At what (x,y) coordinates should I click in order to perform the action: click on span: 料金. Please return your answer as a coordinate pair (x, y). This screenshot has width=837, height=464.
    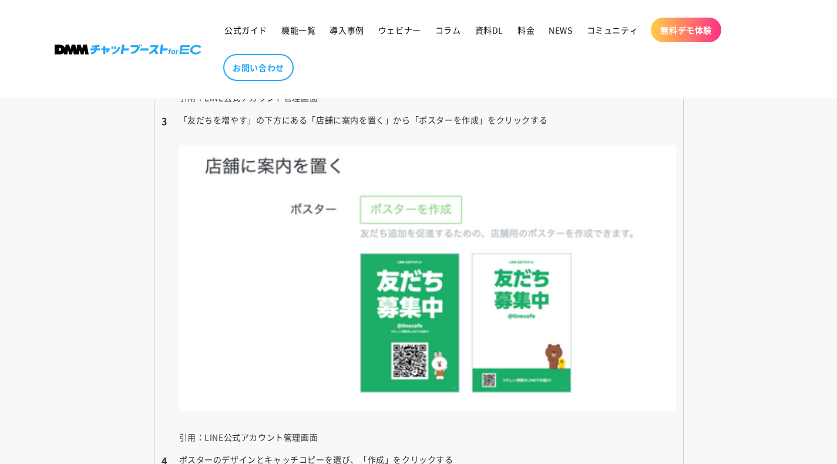
    Looking at the image, I should click on (526, 30).